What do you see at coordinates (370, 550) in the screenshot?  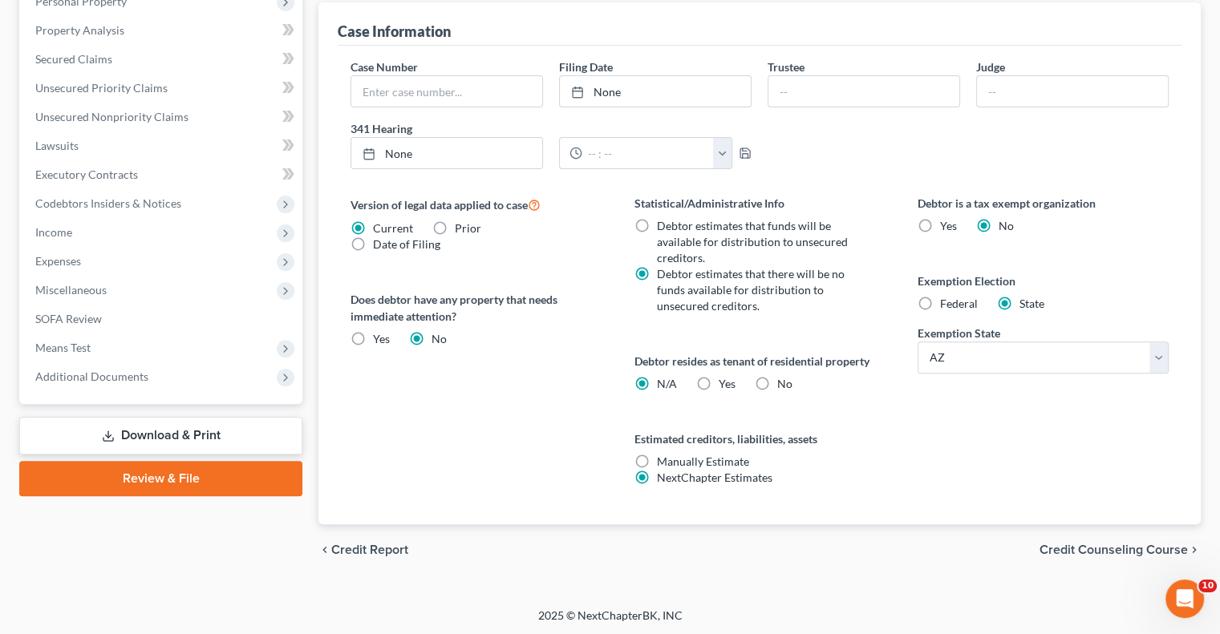 I see `span: Credit Report` at bounding box center [370, 550].